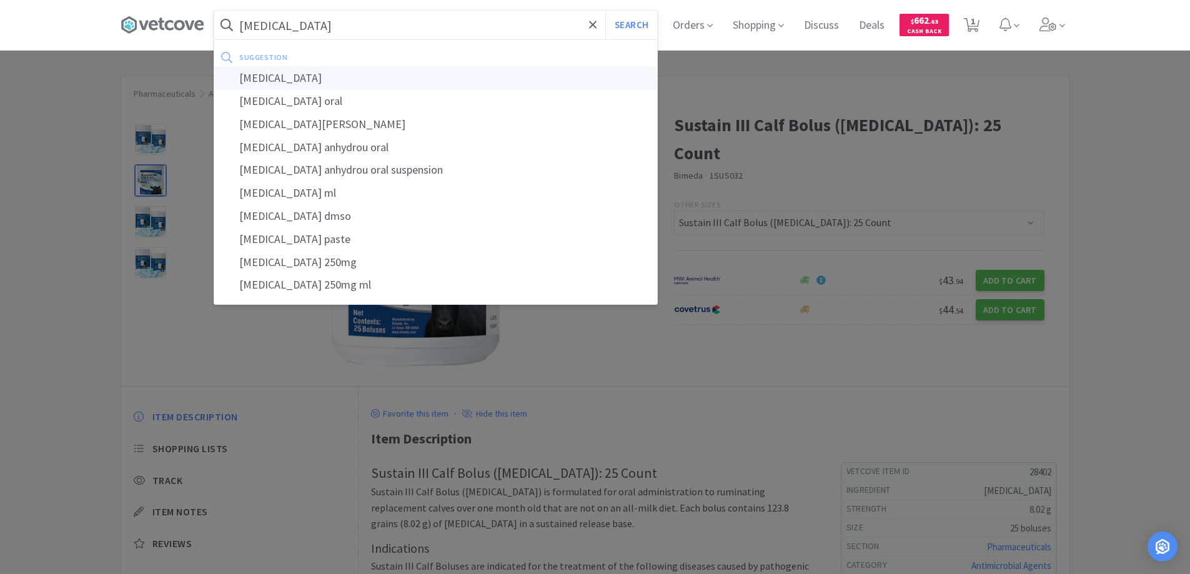 This screenshot has height=574, width=1190. What do you see at coordinates (631, 25) in the screenshot?
I see `button: Search` at bounding box center [631, 25].